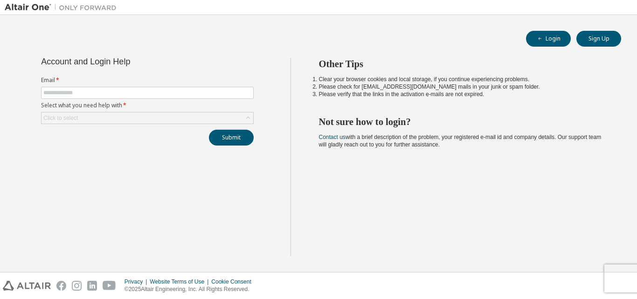  I want to click on label: Email, so click(147, 80).